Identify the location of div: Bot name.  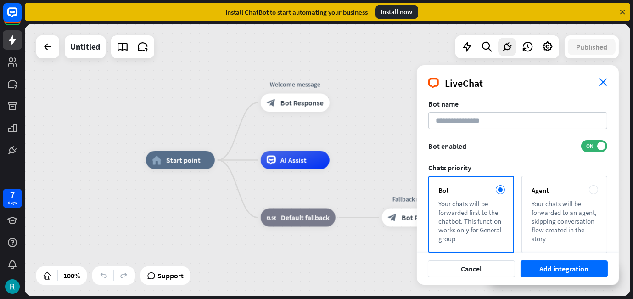
(518, 104).